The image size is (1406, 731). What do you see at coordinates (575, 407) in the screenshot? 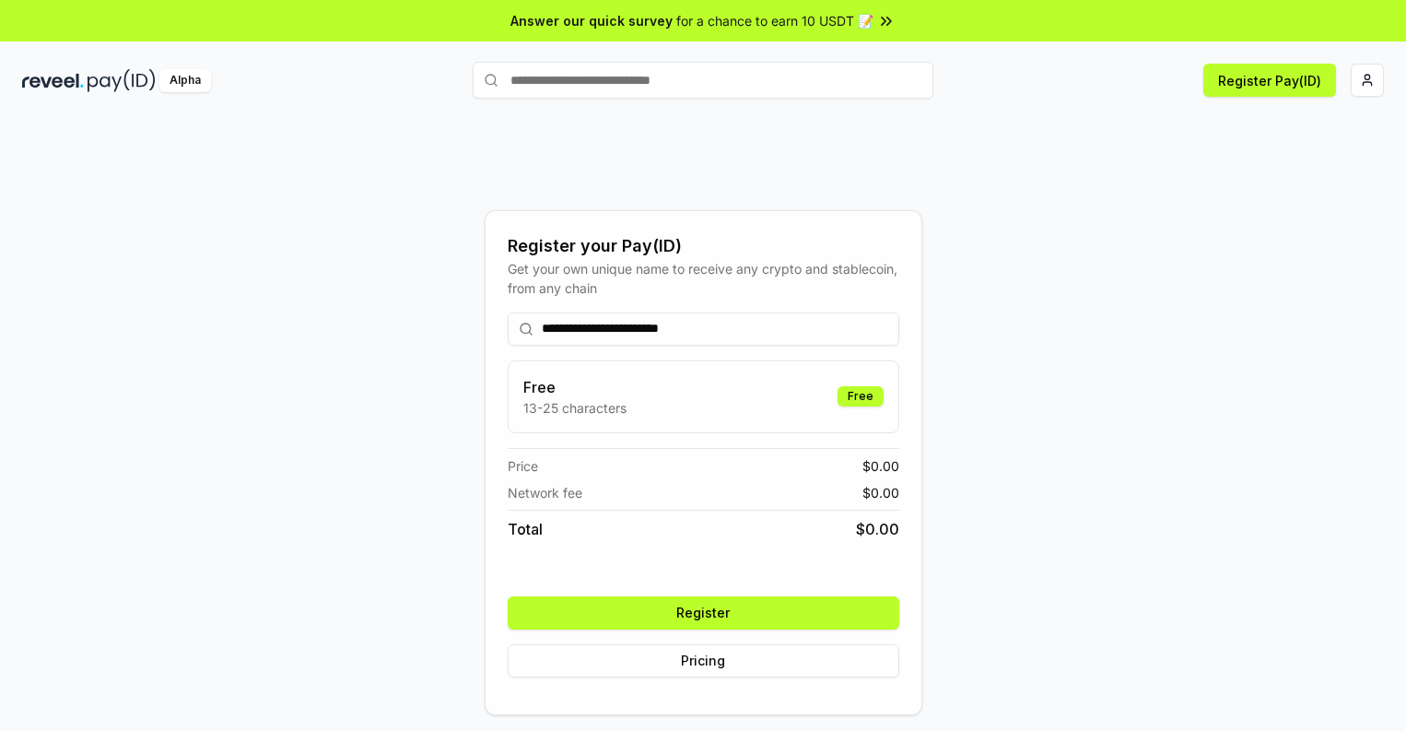
I see `p: 13-25 characters` at bounding box center [575, 407].